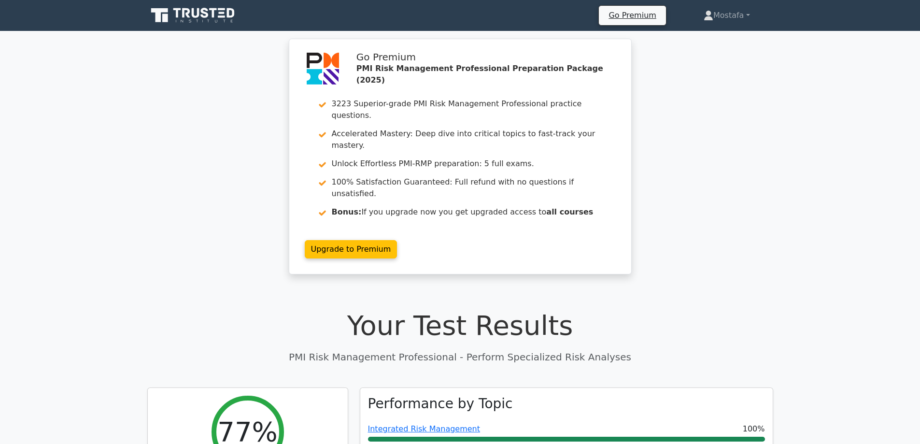 The width and height of the screenshot is (920, 444). What do you see at coordinates (460, 357) in the screenshot?
I see `p: PMI Risk Management Professional - Perform Specialized Risk Analyses` at bounding box center [460, 357].